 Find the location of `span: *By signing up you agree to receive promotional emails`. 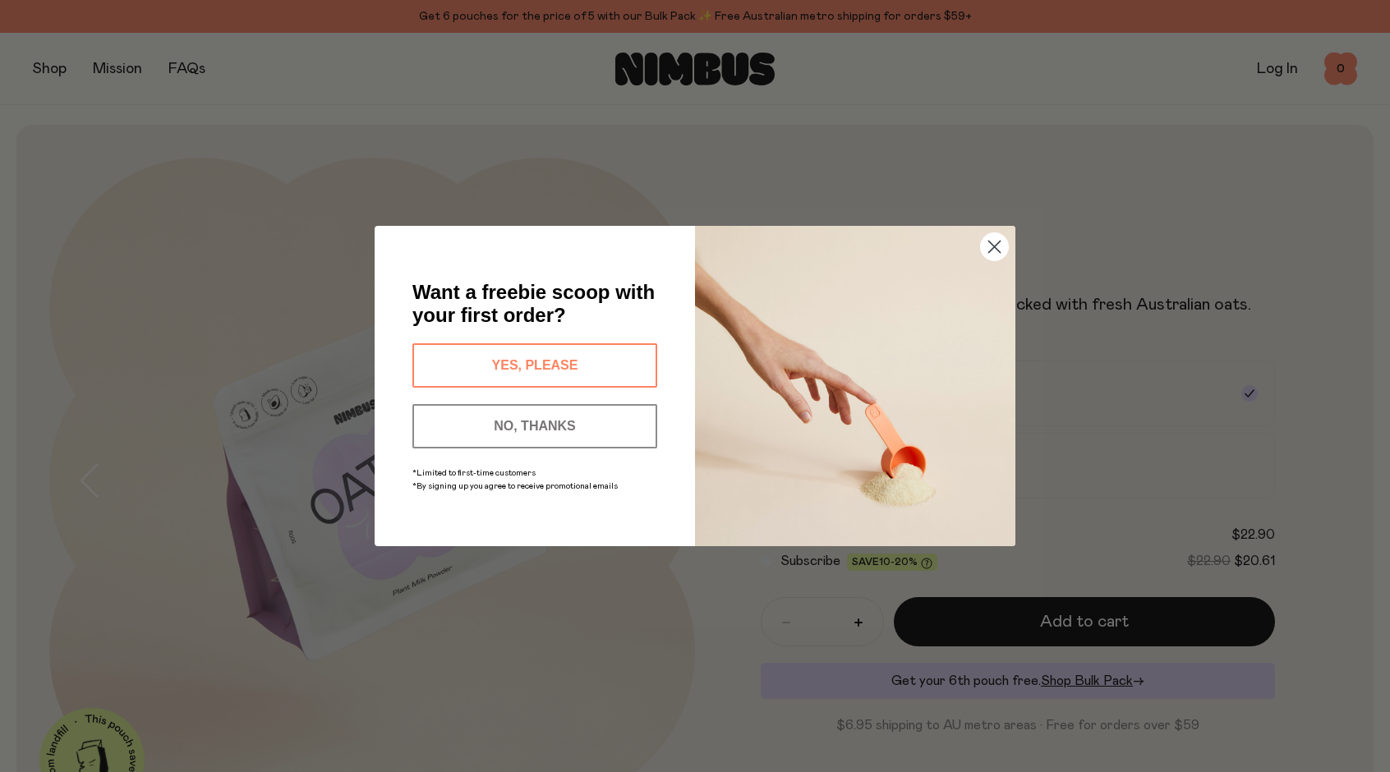

span: *By signing up you agree to receive promotional emails is located at coordinates (515, 486).